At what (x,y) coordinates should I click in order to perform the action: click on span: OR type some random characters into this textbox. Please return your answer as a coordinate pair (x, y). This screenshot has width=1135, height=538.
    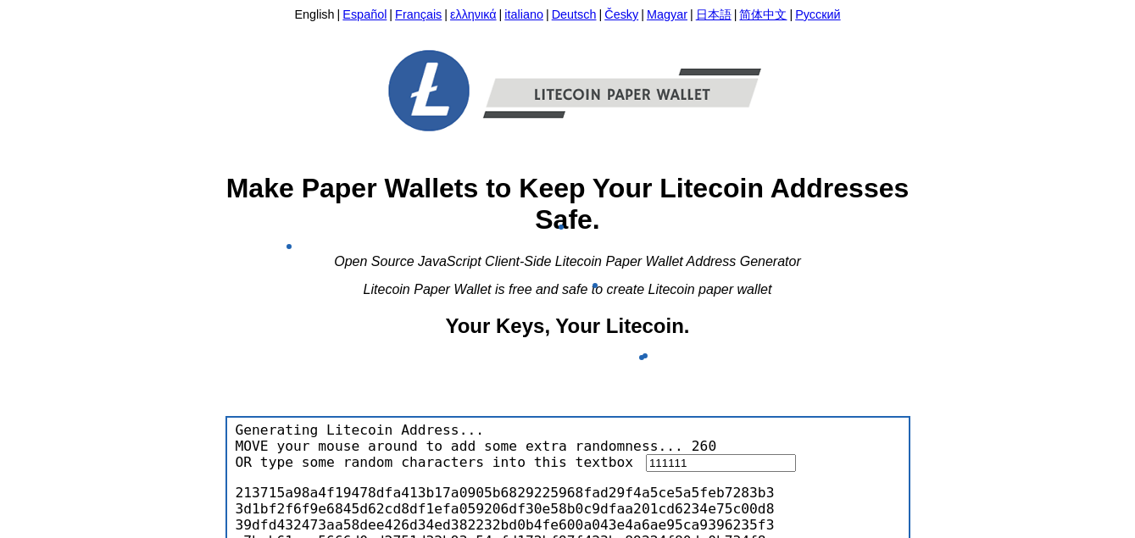
    Looking at the image, I should click on (435, 460).